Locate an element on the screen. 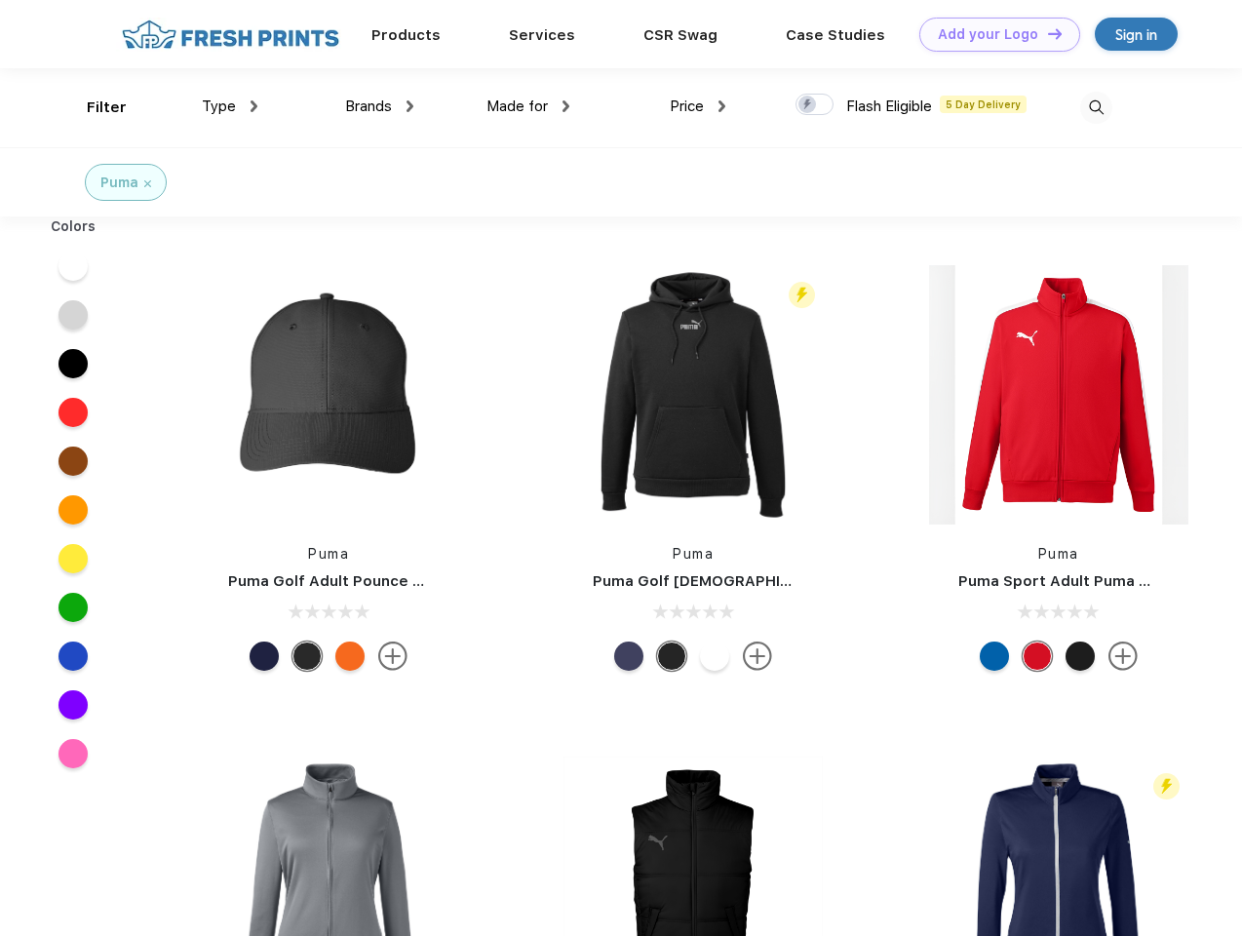 This screenshot has height=936, width=1242. img: desktop_search.svg is located at coordinates (1096, 107).